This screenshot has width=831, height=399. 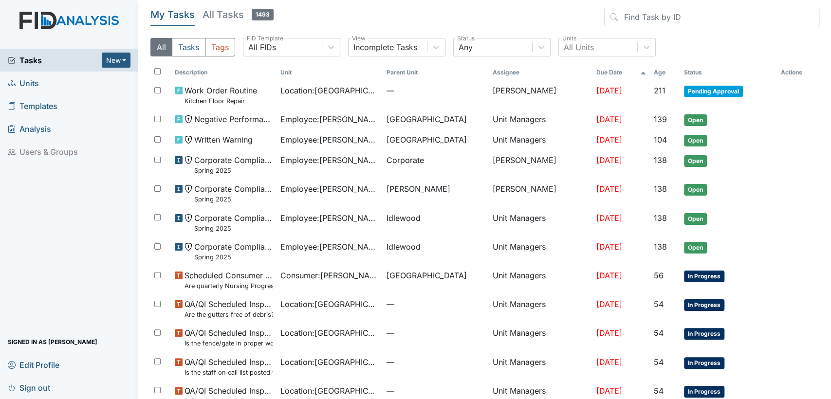 I want to click on h5: My Tasks, so click(x=172, y=15).